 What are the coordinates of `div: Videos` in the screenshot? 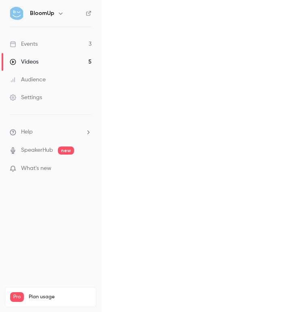 It's located at (24, 62).